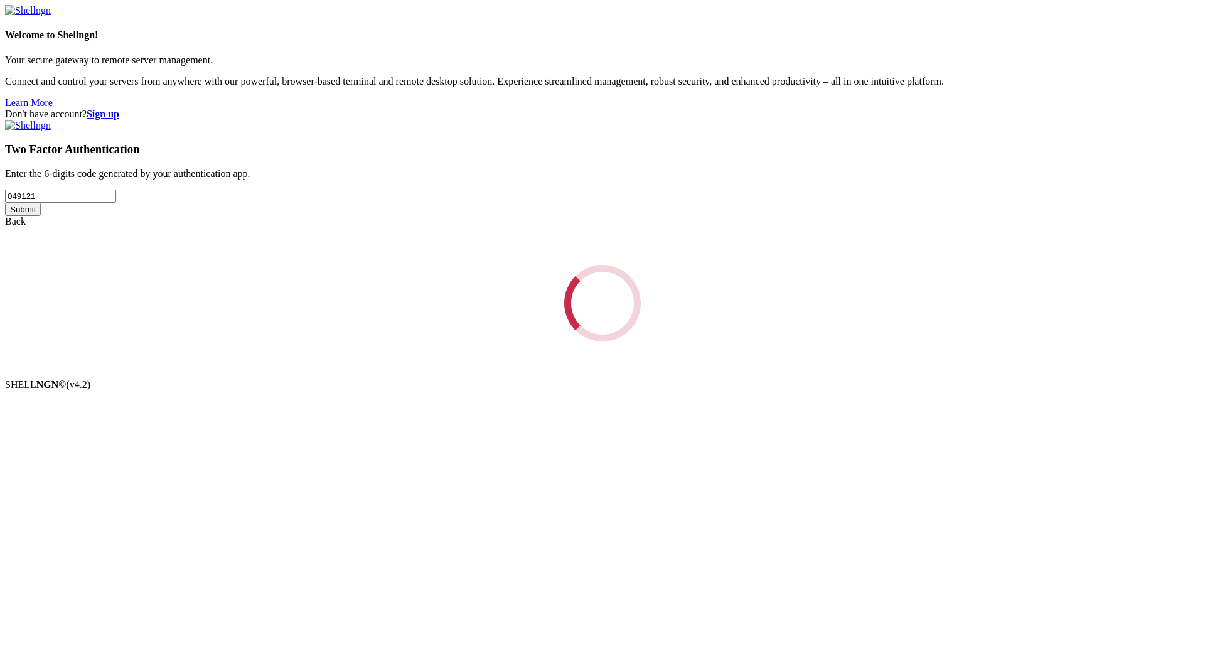 The image size is (1205, 649). I want to click on p: Connect and control your servers from anywhere with our powerful, browser-based terminal and remo..., so click(602, 82).